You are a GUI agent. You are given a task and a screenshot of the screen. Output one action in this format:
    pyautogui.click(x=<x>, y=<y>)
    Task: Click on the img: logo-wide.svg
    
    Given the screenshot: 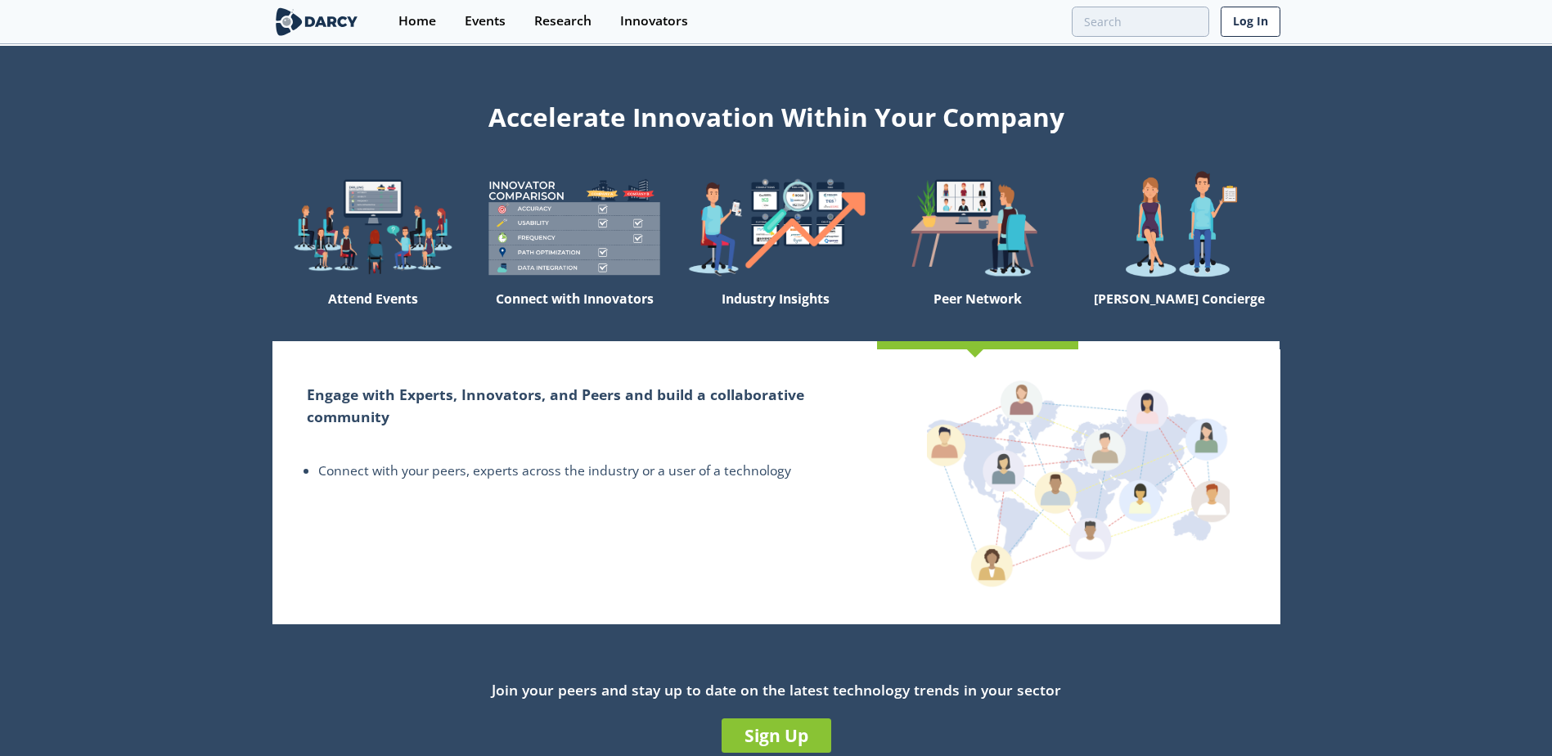 What is the action you would take?
    pyautogui.click(x=317, y=21)
    